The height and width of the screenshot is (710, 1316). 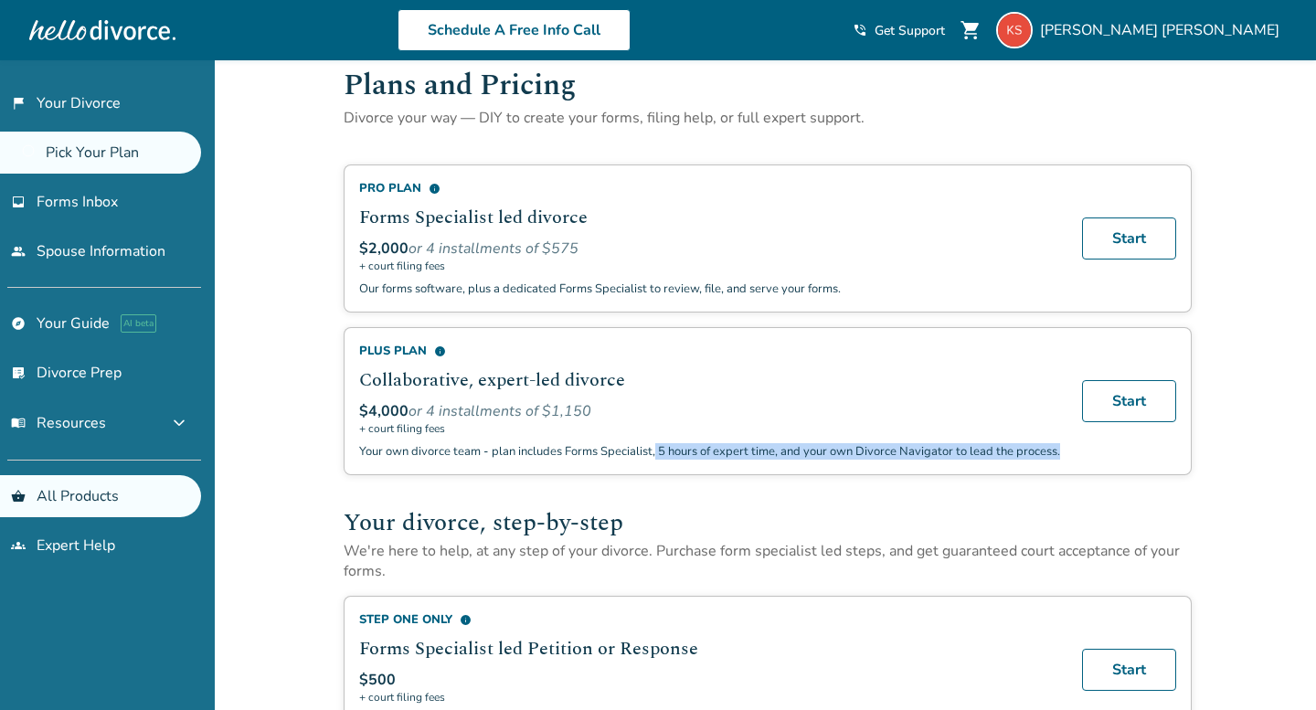 I want to click on span: $4,000, so click(x=384, y=411).